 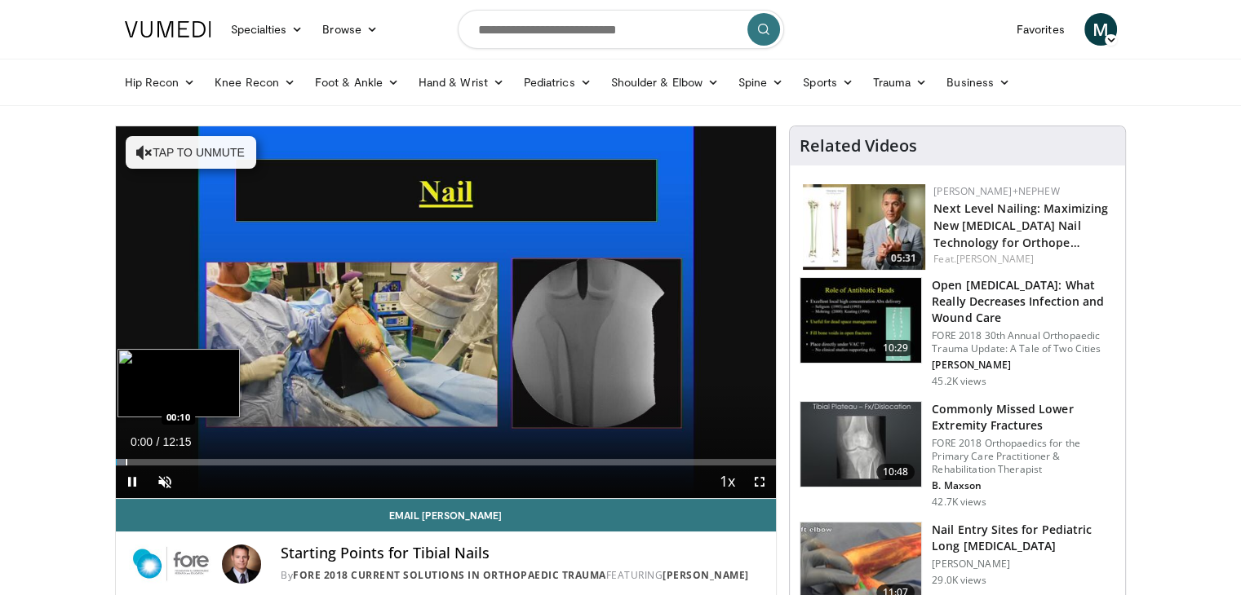 I want to click on p: FORE 2018 30th Annual Orthopaedic Trauma Update: A Tale of Two Cities, so click(x=1023, y=343).